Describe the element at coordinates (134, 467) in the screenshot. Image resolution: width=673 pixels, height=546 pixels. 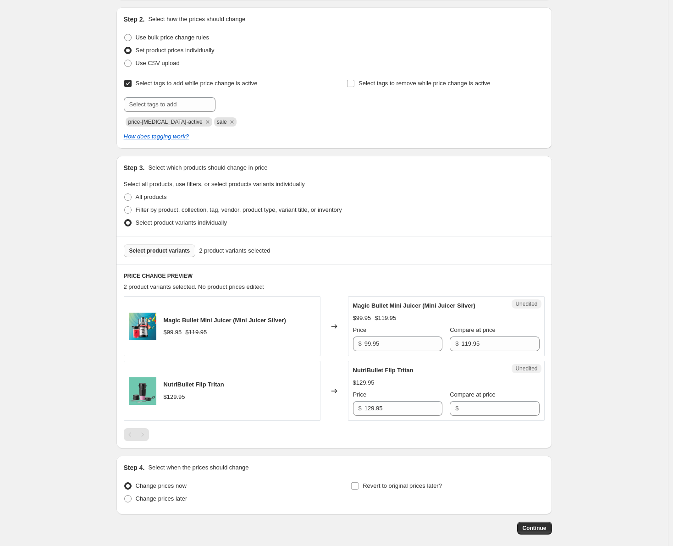
I see `h2: Step 4.` at that location.